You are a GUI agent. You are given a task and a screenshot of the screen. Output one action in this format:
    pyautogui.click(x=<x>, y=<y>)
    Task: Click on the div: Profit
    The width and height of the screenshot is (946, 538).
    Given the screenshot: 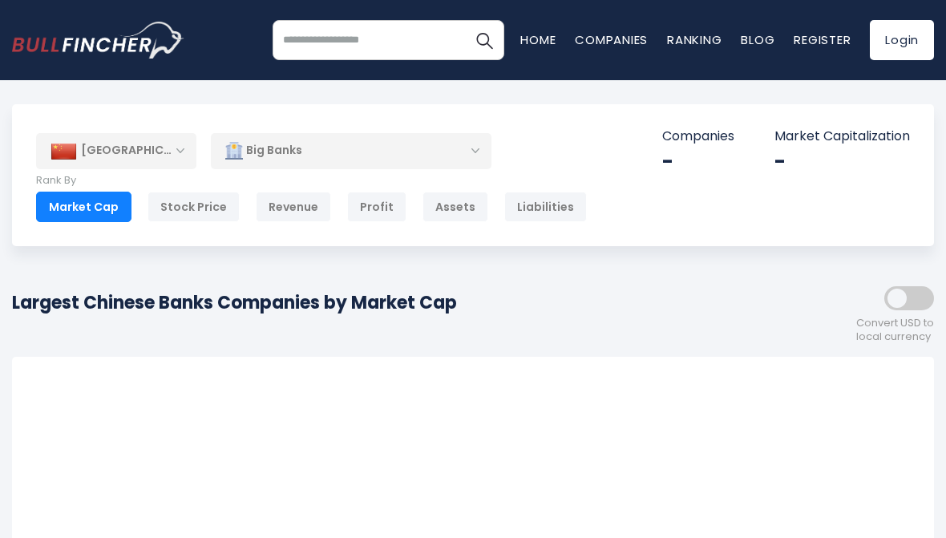 What is the action you would take?
    pyautogui.click(x=377, y=207)
    